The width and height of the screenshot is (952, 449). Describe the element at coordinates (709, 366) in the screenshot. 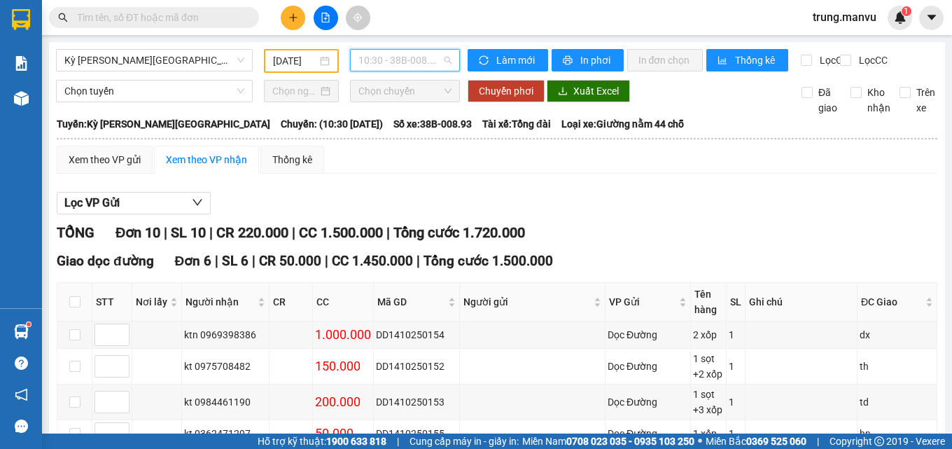

I see `div: 1 sọt +2 xốp` at that location.